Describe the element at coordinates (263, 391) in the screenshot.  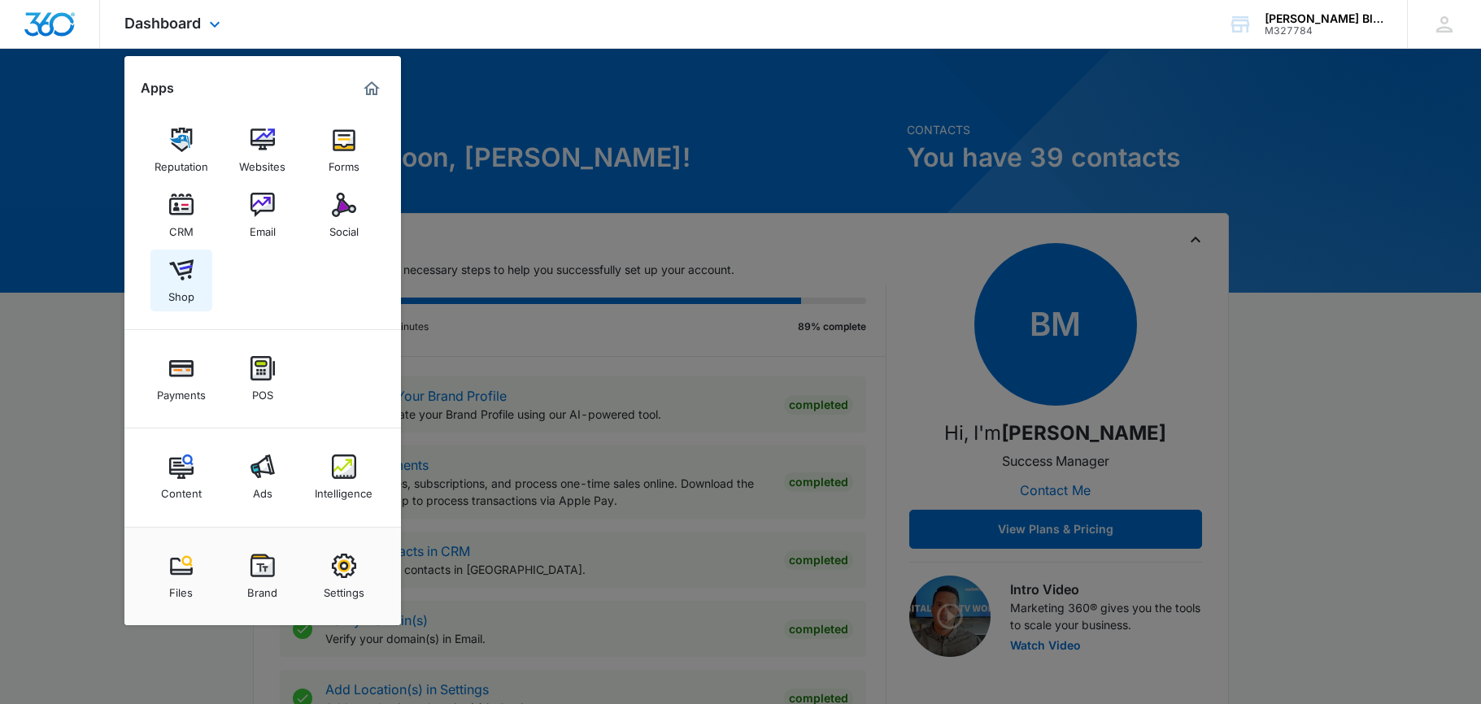
I see `div: POS` at that location.